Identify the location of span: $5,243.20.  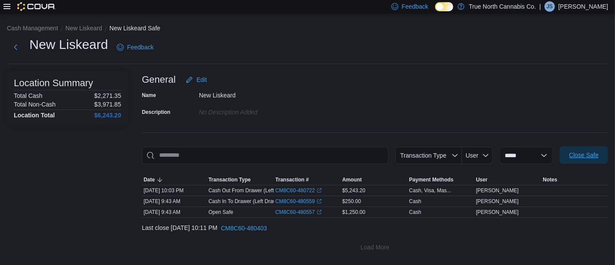
(353, 190).